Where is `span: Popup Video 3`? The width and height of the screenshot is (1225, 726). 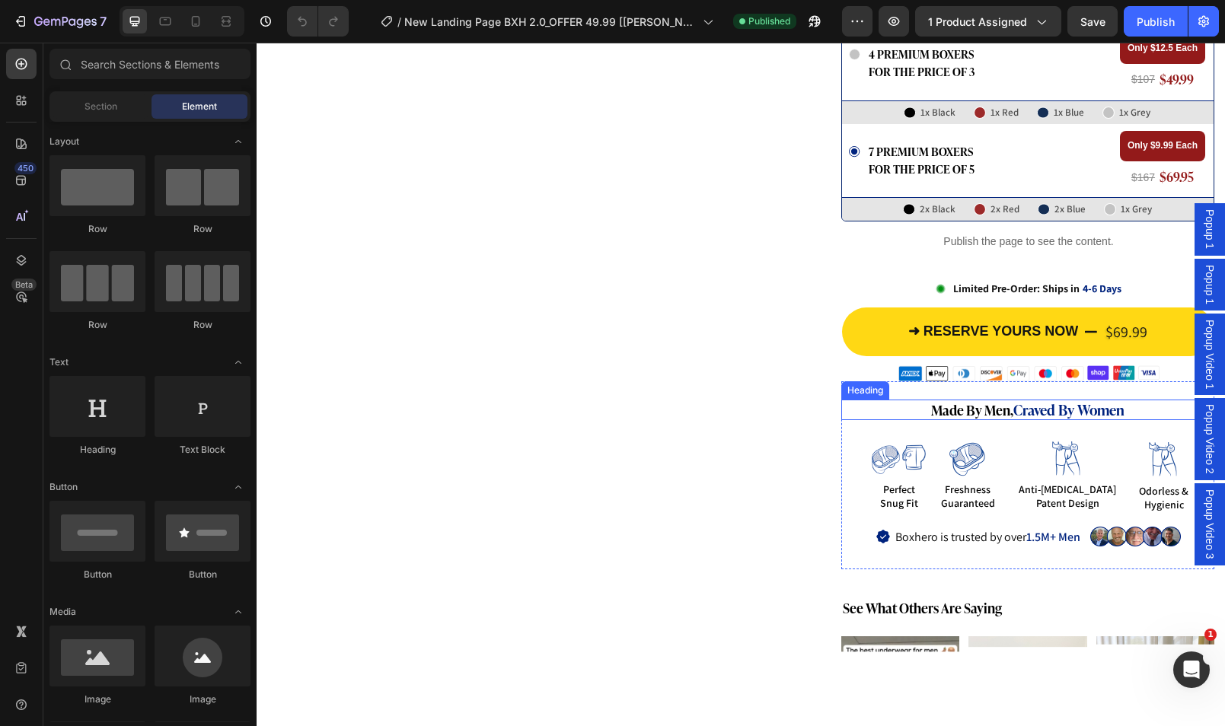 span: Popup Video 3 is located at coordinates (953, 482).